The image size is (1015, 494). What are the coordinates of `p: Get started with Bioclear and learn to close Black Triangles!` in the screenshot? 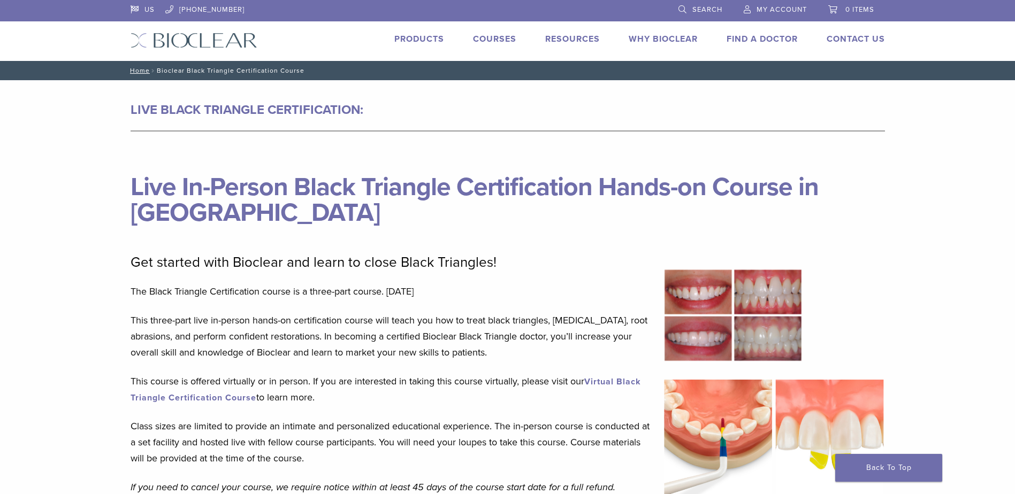 It's located at (390, 263).